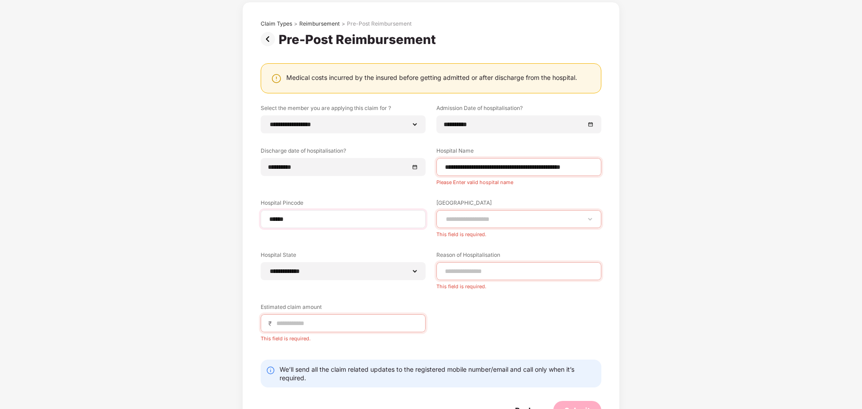 This screenshot has width=862, height=409. Describe the element at coordinates (519, 152) in the screenshot. I see `label: Hospital Name` at that location.